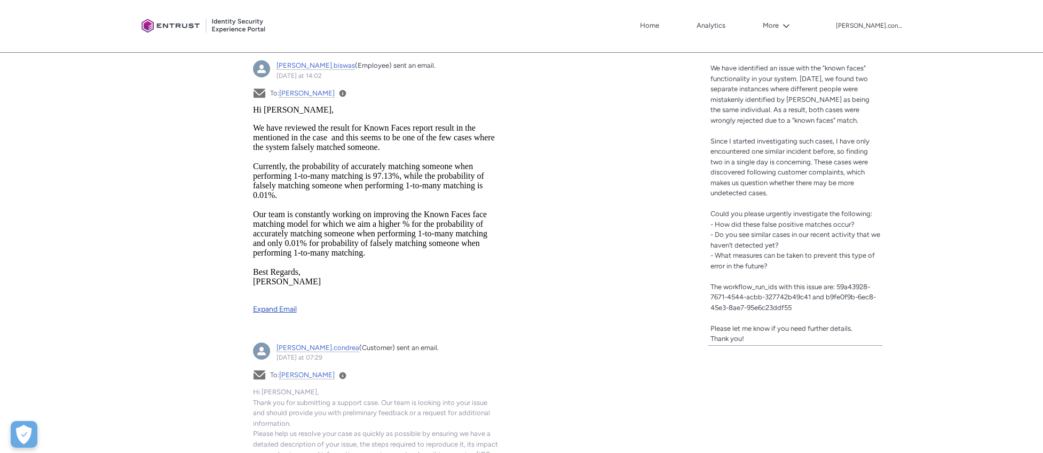 The width and height of the screenshot is (1043, 453). Describe the element at coordinates (261, 351) in the screenshot. I see `img: valentin.condrea` at that location.